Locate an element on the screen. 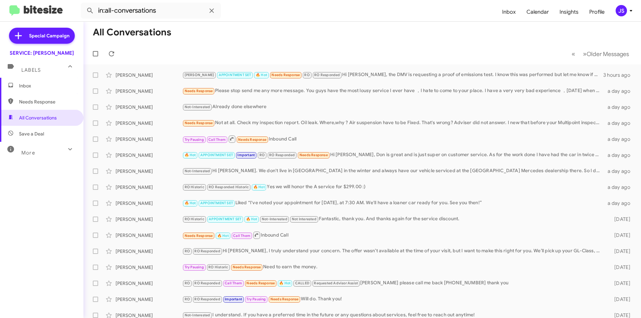 The image size is (641, 318). span: RO Responded Historic is located at coordinates (229, 187).